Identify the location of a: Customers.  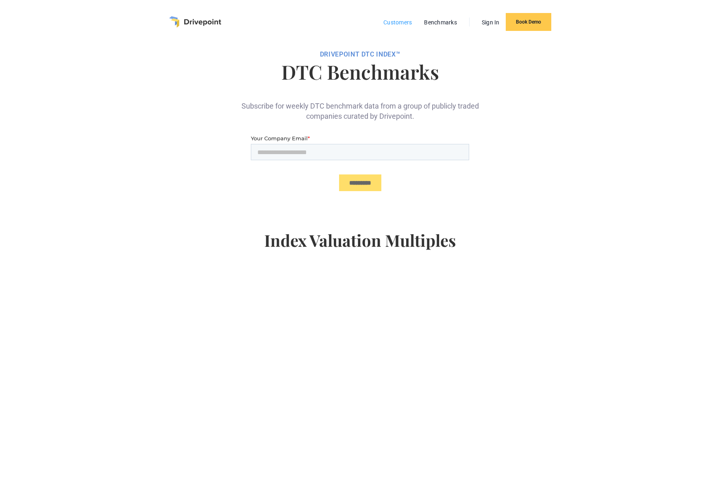
(398, 22).